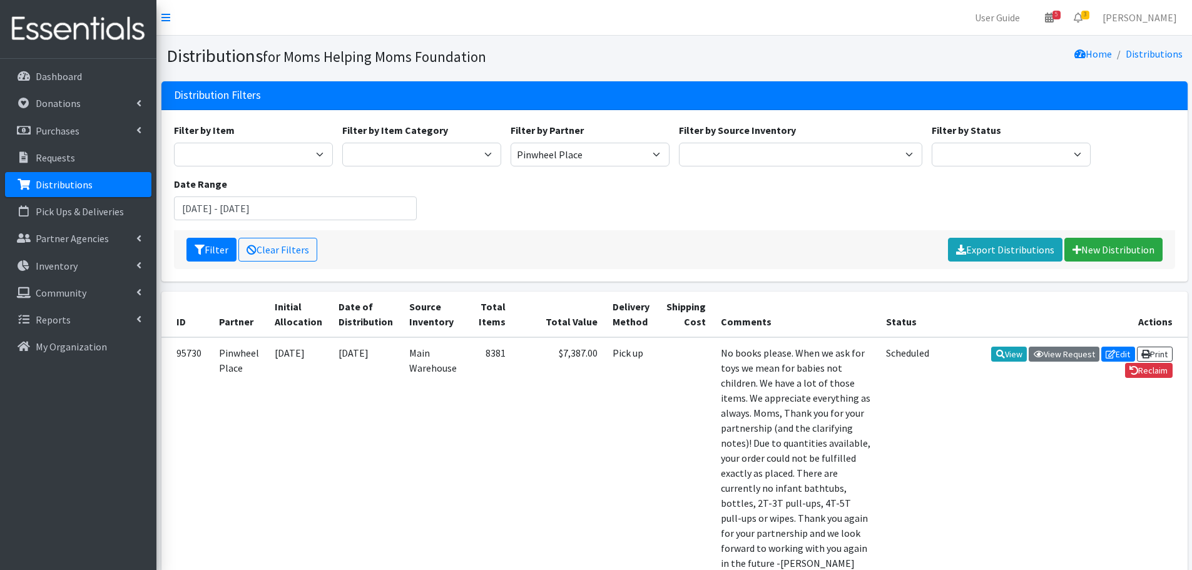 The width and height of the screenshot is (1192, 570). I want to click on a: Inventory, so click(78, 266).